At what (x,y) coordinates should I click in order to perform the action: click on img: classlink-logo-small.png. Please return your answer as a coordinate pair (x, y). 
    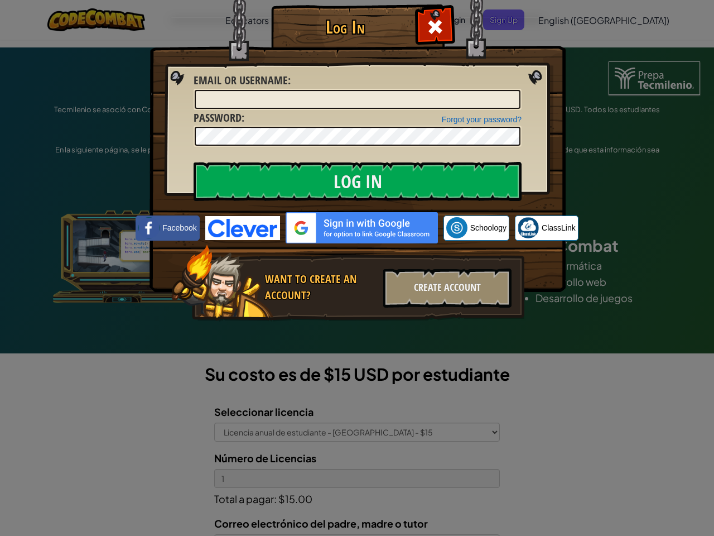
    Looking at the image, I should click on (528, 228).